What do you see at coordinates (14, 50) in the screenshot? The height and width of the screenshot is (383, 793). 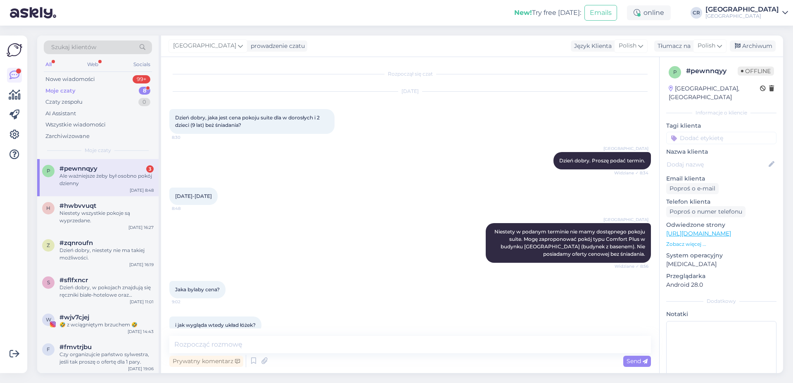 I see `img: Askly Logo` at bounding box center [14, 50].